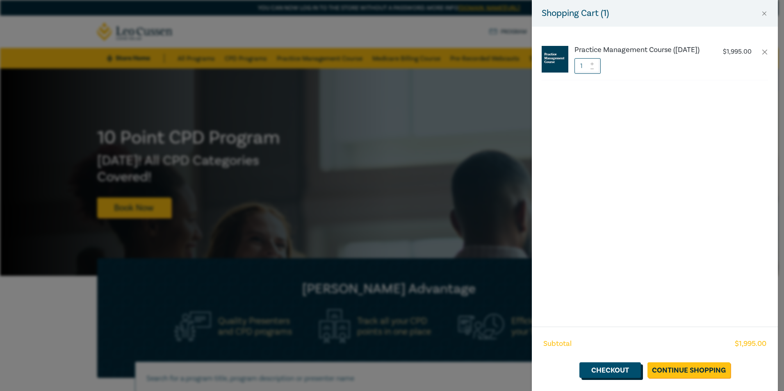  What do you see at coordinates (737, 52) in the screenshot?
I see `p: $ 1,995.00` at bounding box center [737, 52].